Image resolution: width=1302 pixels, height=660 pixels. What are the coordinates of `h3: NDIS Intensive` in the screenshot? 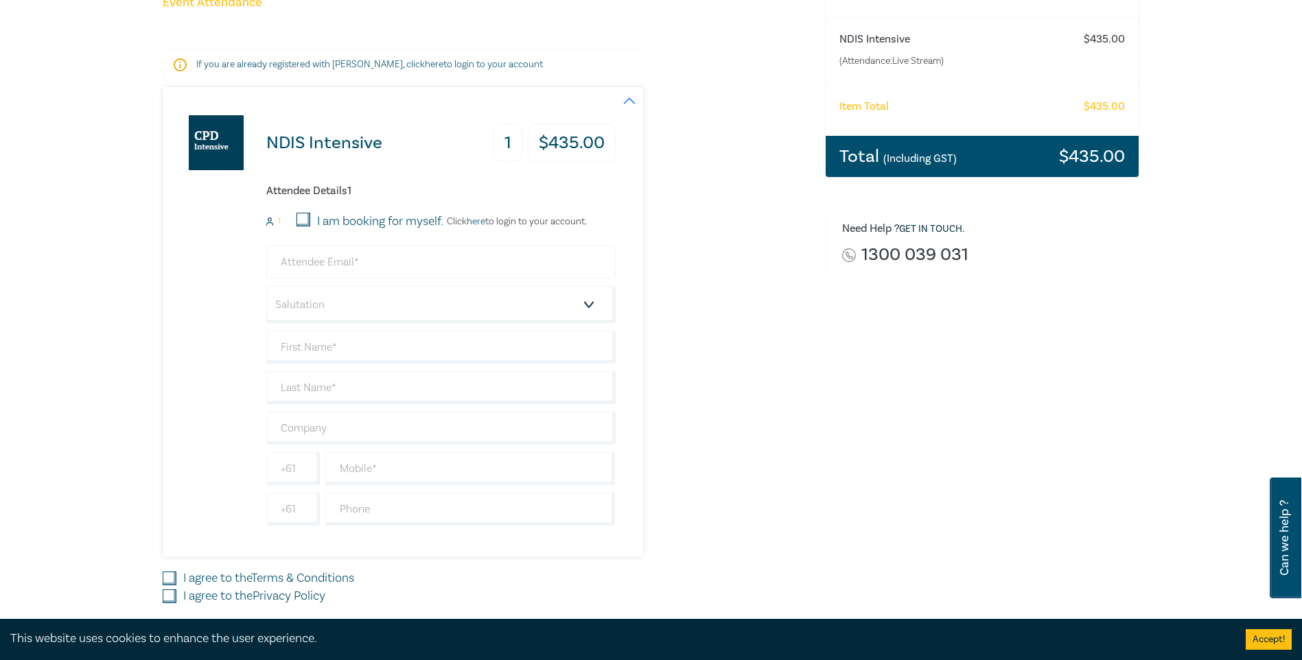 It's located at (324, 143).